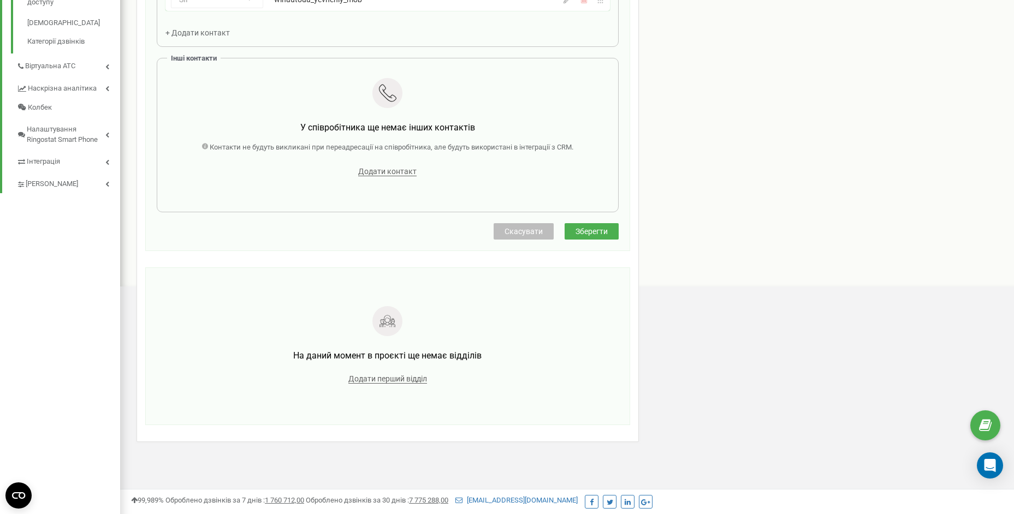 Image resolution: width=1014 pixels, height=514 pixels. I want to click on a: Наскрізна аналітика, so click(68, 87).